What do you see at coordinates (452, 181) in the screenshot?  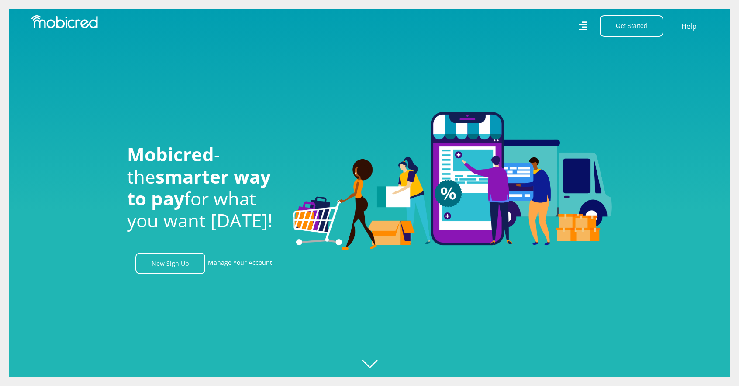 I see `img: Welcome to Mobicred` at bounding box center [452, 181].